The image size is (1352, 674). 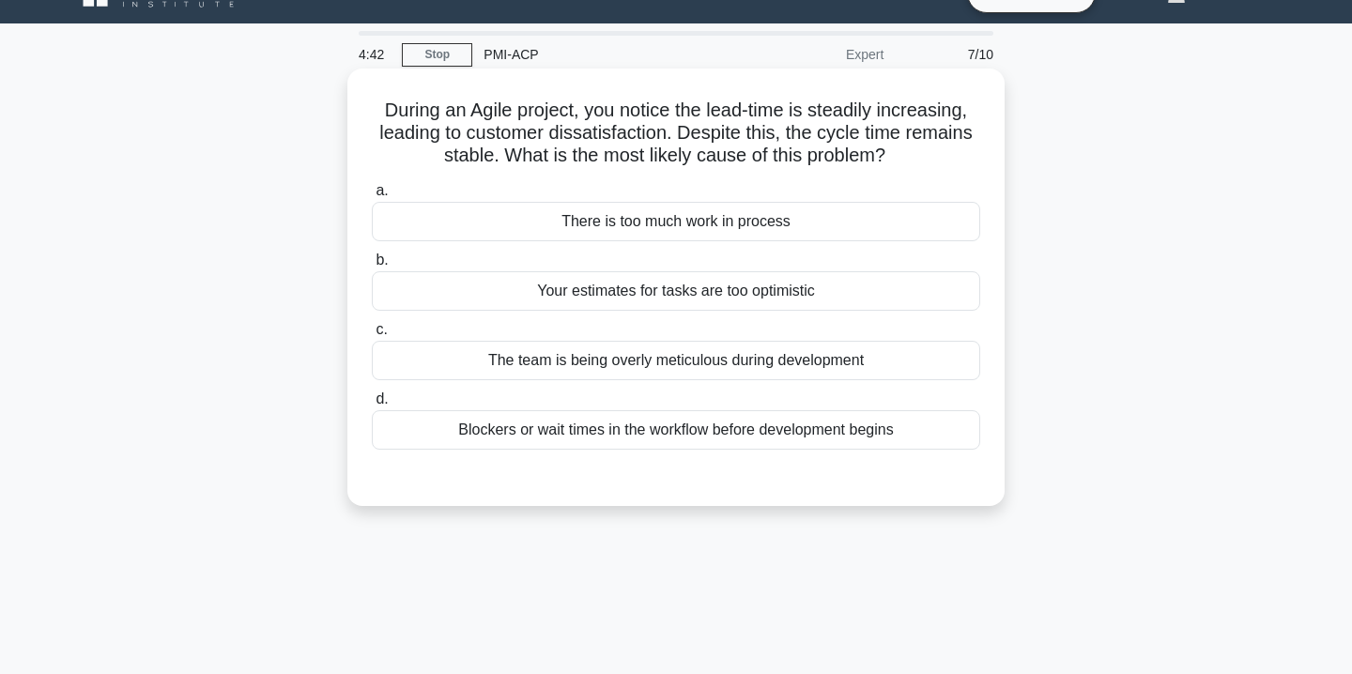 I want to click on div: Expert, so click(x=812, y=54).